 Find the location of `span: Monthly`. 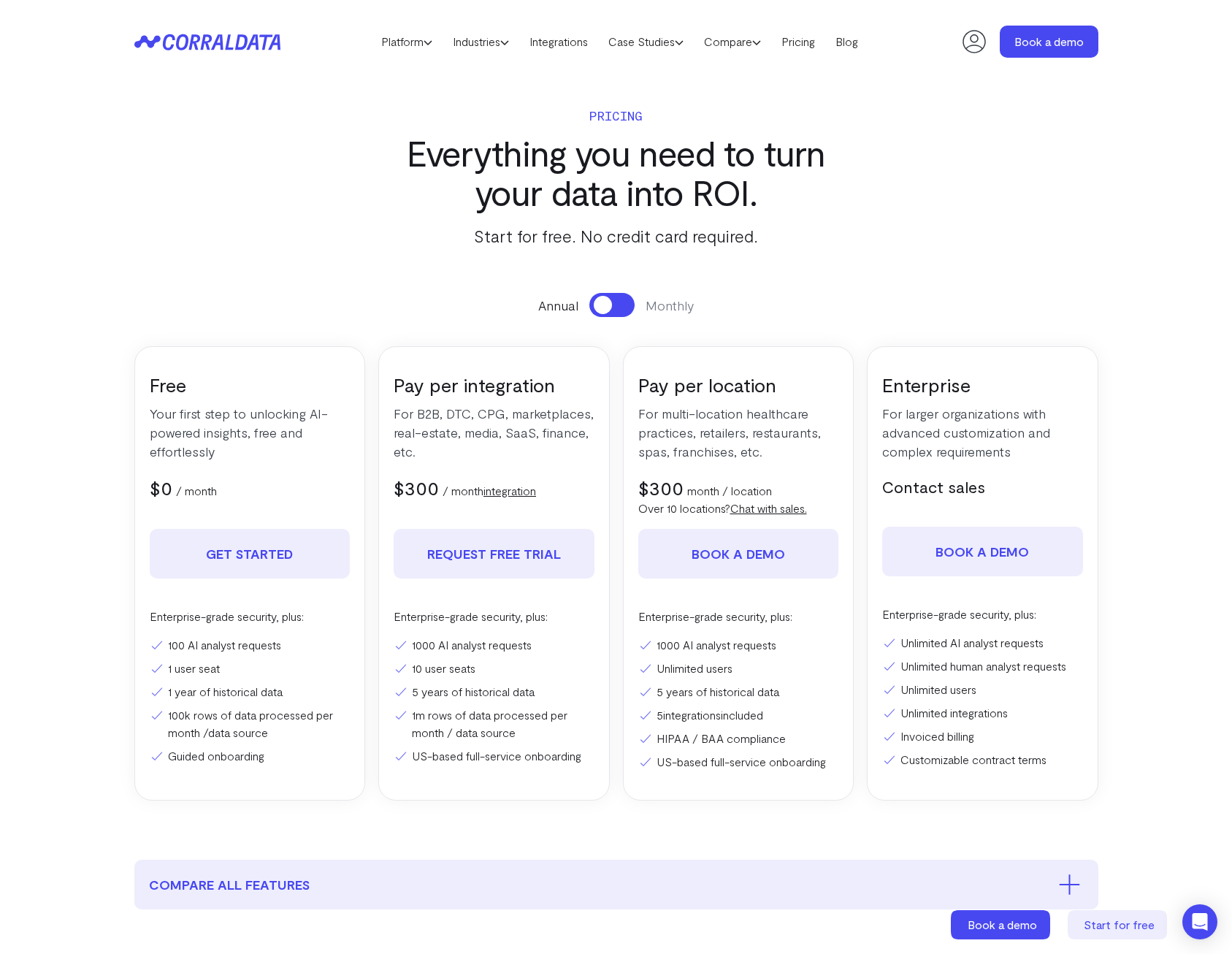

span: Monthly is located at coordinates (670, 305).